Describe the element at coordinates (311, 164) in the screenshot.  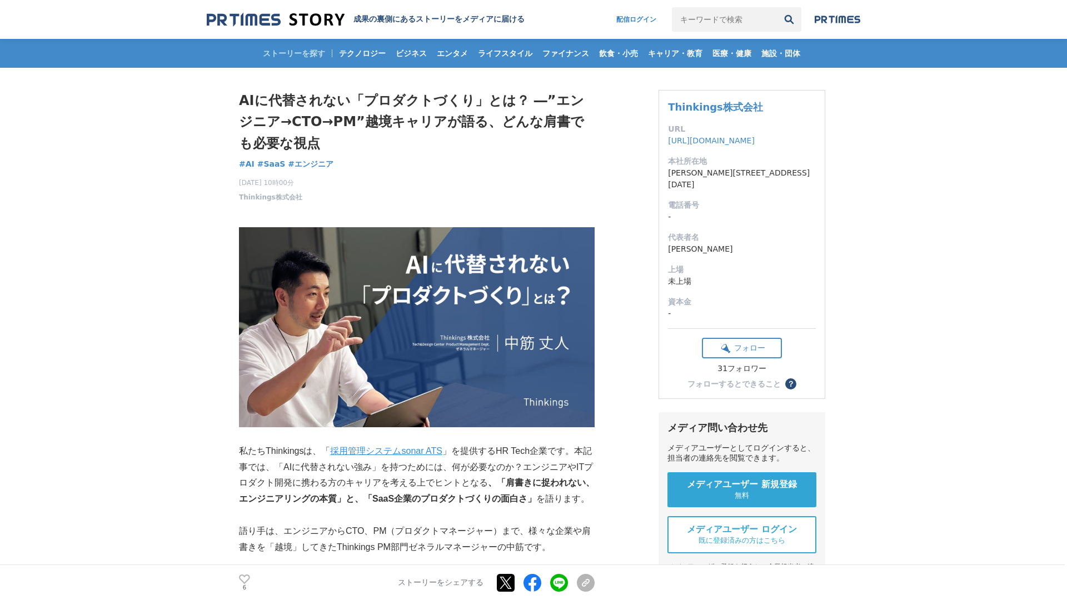
I see `a: #エンジニア` at that location.